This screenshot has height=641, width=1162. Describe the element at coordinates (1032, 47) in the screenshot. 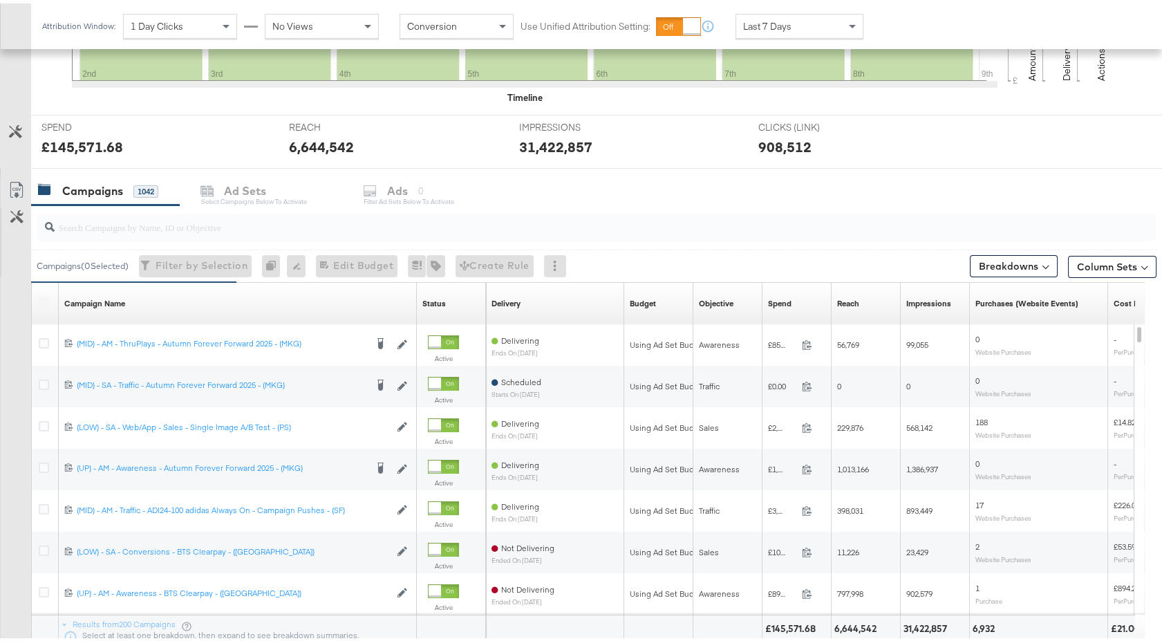

I see `text: Amount (GBP)` at that location.